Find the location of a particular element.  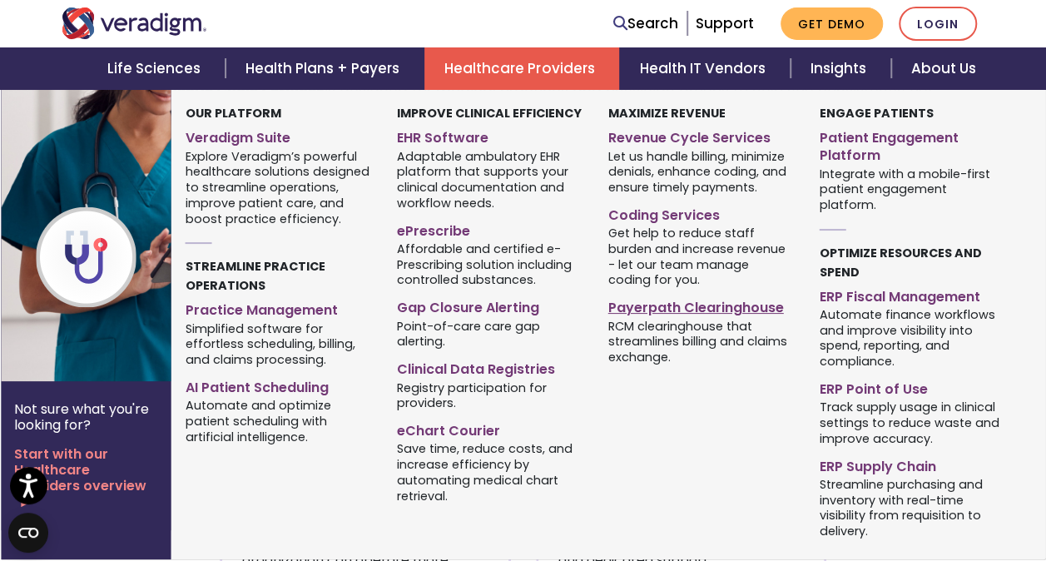

a: Practice Management is located at coordinates (279, 307).